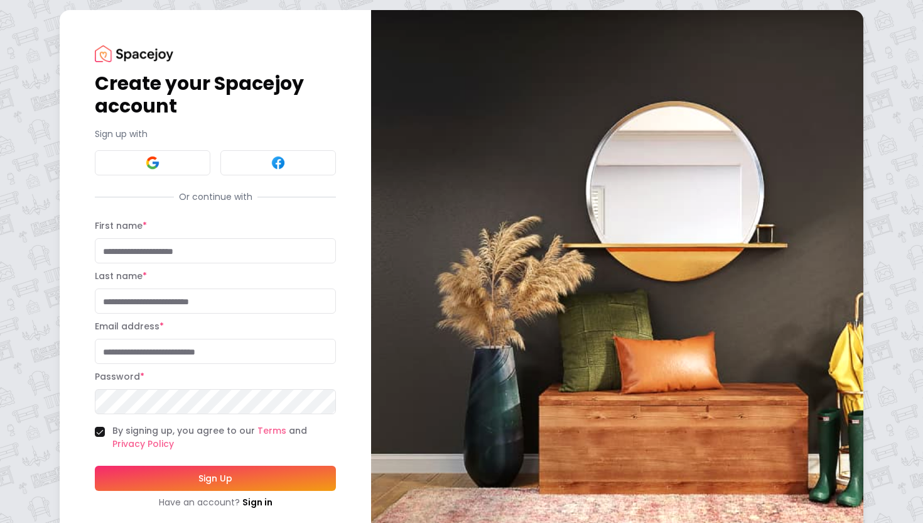  Describe the element at coordinates (258, 502) in the screenshot. I see `a: Sign in` at that location.